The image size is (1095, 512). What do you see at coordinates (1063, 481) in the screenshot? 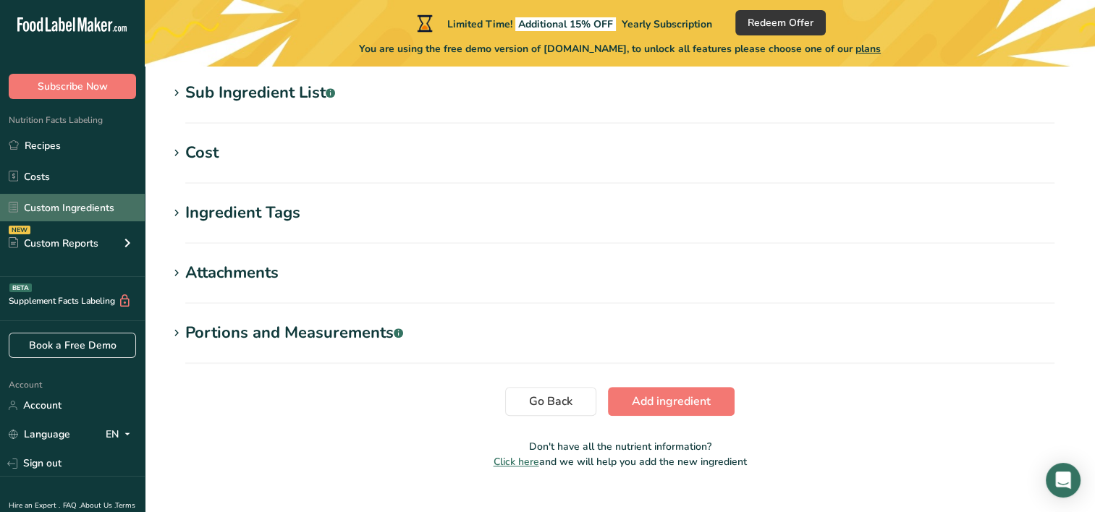
I see `div: Open Intercom Messenger` at bounding box center [1063, 481].